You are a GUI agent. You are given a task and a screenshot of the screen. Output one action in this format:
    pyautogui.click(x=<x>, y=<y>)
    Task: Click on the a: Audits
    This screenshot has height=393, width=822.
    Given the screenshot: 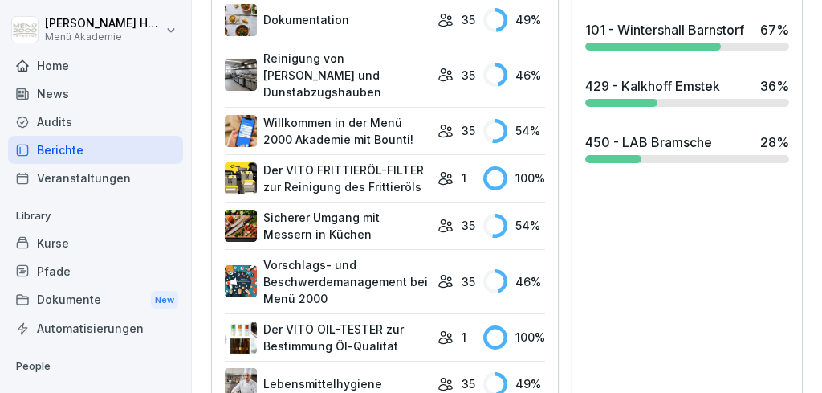 What is the action you would take?
    pyautogui.click(x=96, y=121)
    